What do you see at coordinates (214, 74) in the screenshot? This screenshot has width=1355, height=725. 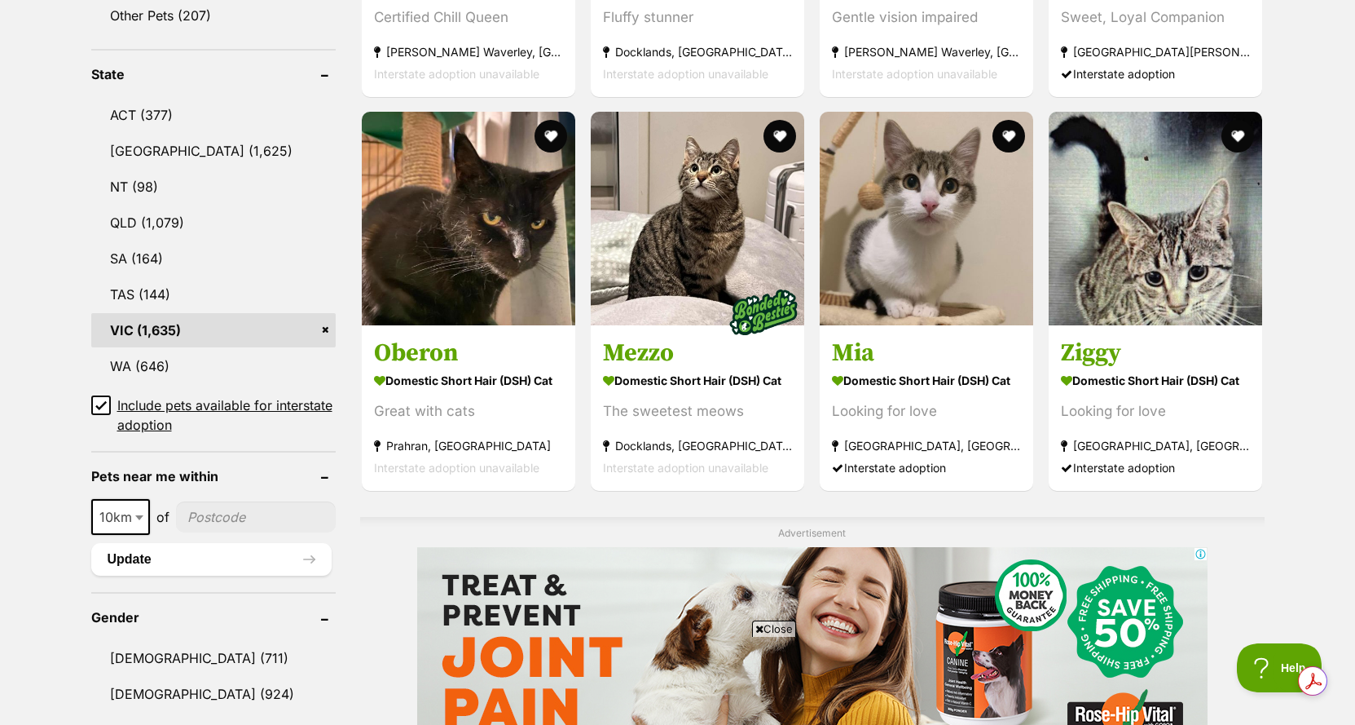 I see `header: State` at bounding box center [214, 74].